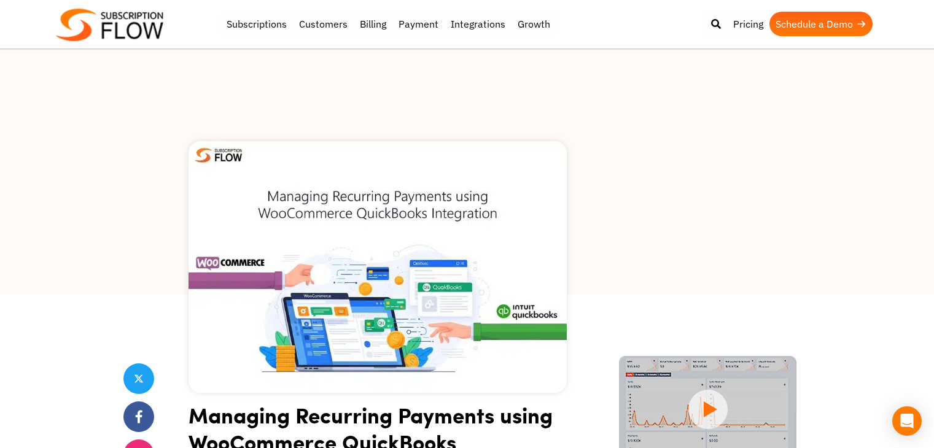 The height and width of the screenshot is (448, 934). Describe the element at coordinates (257, 24) in the screenshot. I see `a: Subscriptions` at that location.